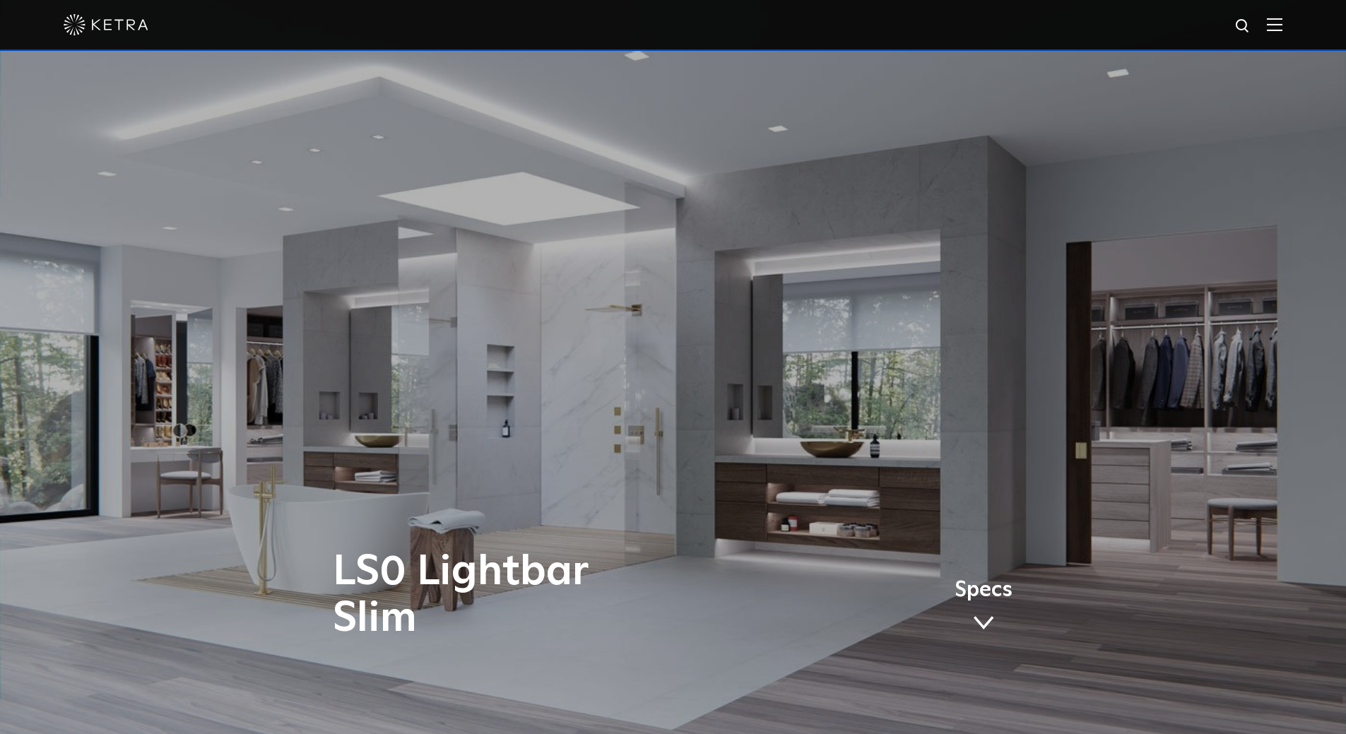 The width and height of the screenshot is (1346, 734). What do you see at coordinates (532, 596) in the screenshot?
I see `h1: LS0 Lightbar Slim` at bounding box center [532, 596].